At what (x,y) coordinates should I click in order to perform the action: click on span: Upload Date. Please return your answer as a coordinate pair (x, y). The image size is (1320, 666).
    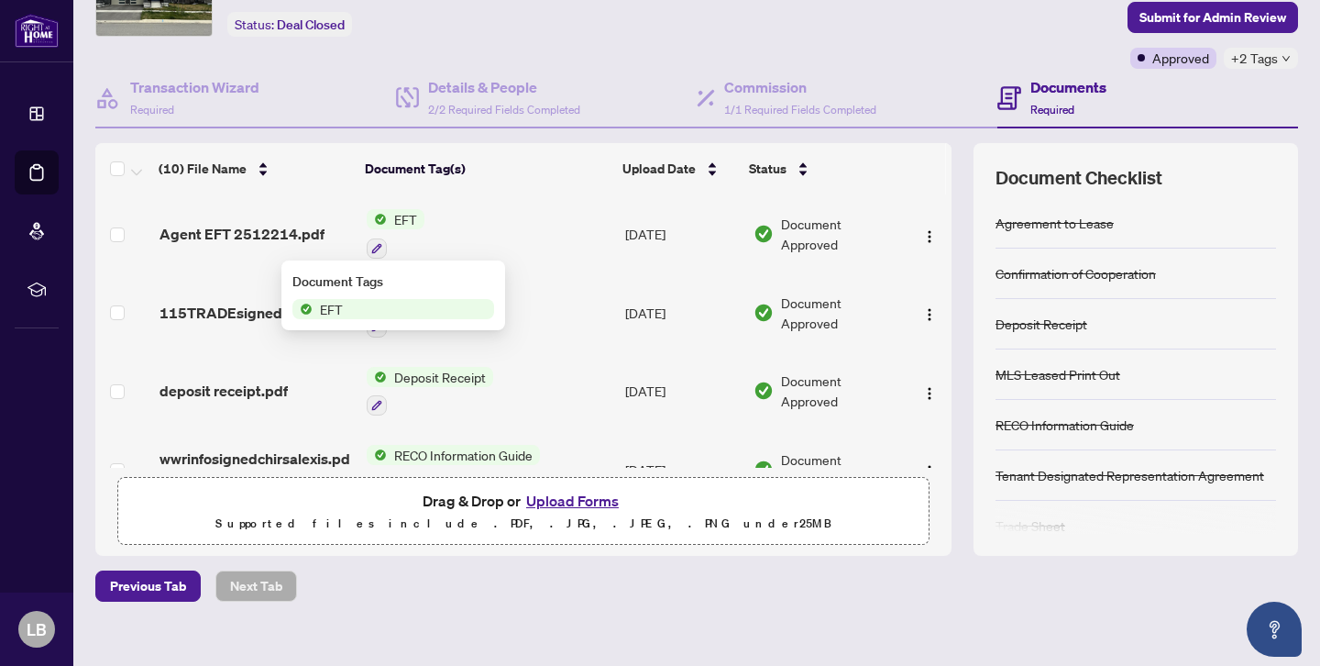
    Looking at the image, I should click on (659, 169).